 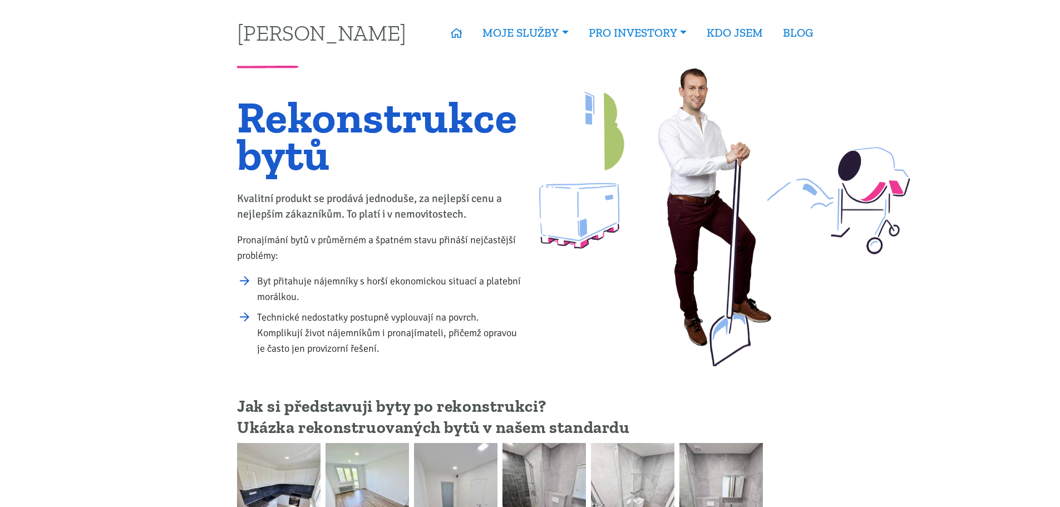 I want to click on a: MOJE SLUŽBY, so click(x=525, y=33).